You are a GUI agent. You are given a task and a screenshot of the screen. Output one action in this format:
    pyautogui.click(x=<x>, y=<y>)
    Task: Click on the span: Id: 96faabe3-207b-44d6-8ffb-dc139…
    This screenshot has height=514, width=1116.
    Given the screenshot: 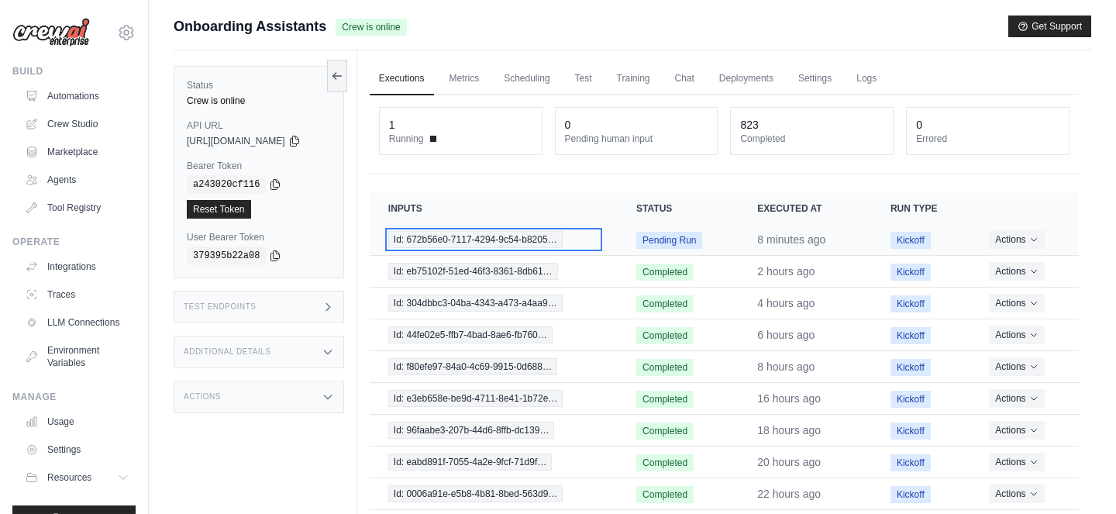 What is the action you would take?
    pyautogui.click(x=471, y=430)
    